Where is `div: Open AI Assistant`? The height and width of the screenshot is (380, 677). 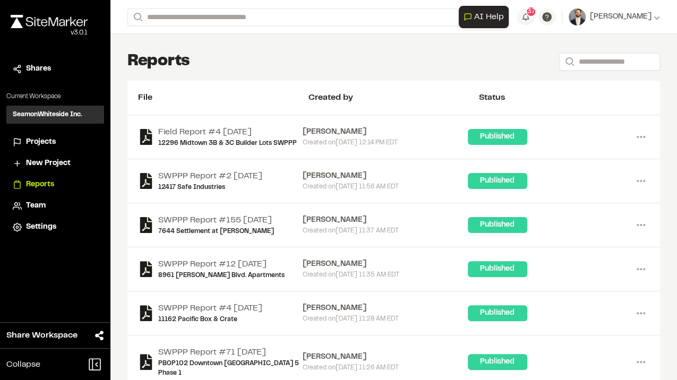
div: Open AI Assistant is located at coordinates (486, 17).